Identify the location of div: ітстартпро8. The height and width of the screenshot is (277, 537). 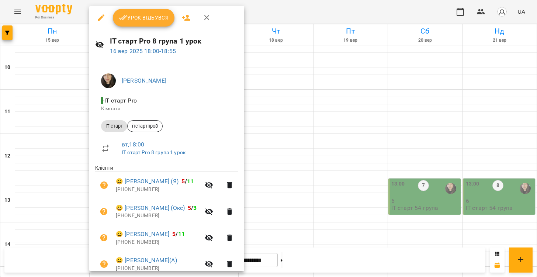
(145, 126).